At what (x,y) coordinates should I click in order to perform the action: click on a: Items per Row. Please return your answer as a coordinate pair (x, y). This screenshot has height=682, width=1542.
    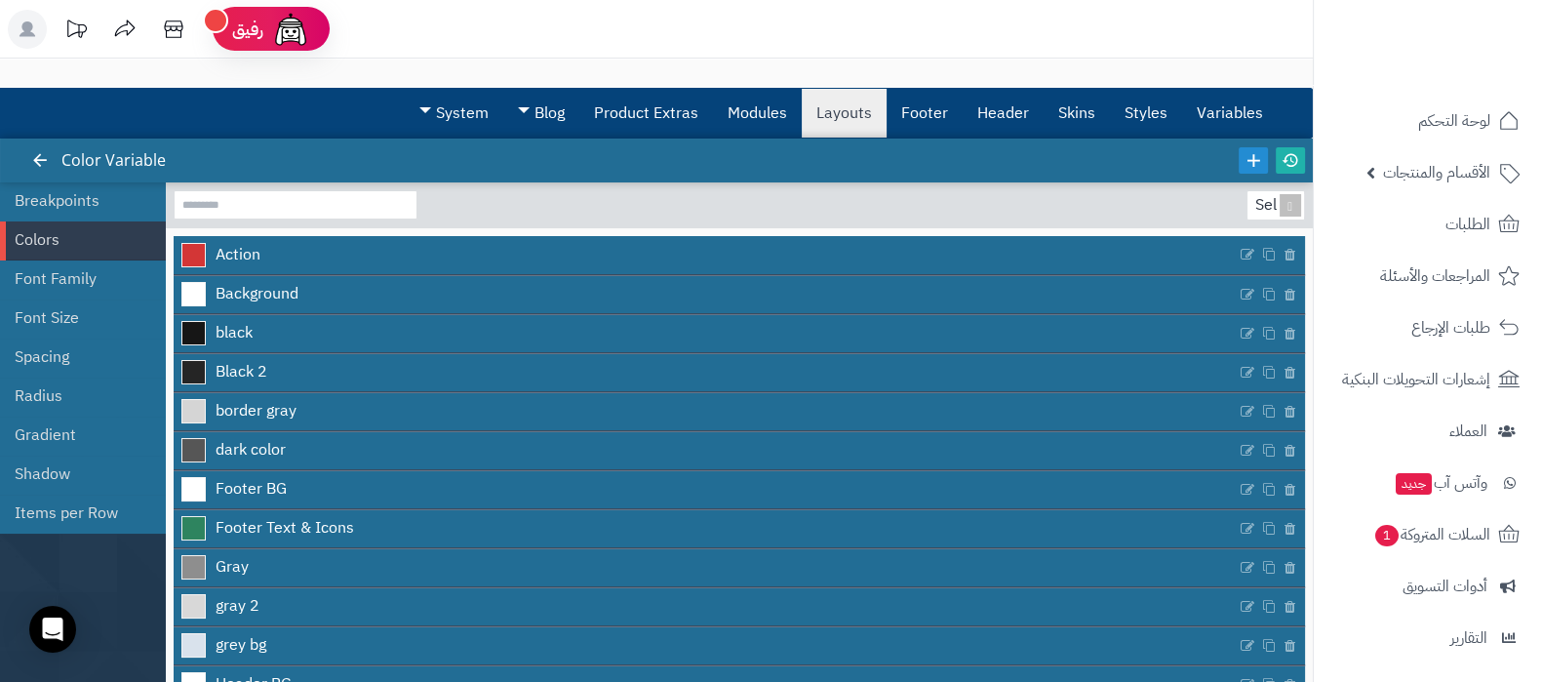
    Looking at the image, I should click on (75, 513).